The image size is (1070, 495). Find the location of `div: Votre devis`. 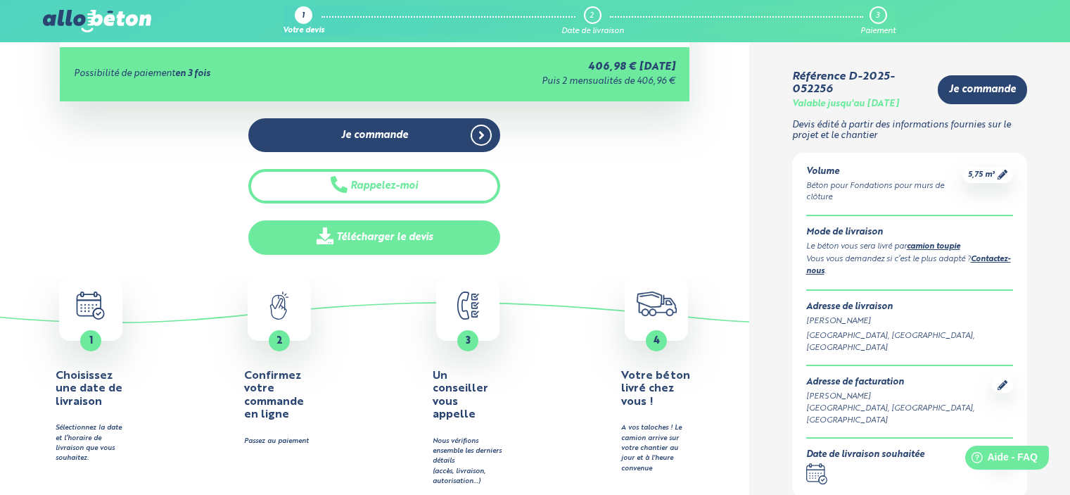

div: Votre devis is located at coordinates (303, 31).